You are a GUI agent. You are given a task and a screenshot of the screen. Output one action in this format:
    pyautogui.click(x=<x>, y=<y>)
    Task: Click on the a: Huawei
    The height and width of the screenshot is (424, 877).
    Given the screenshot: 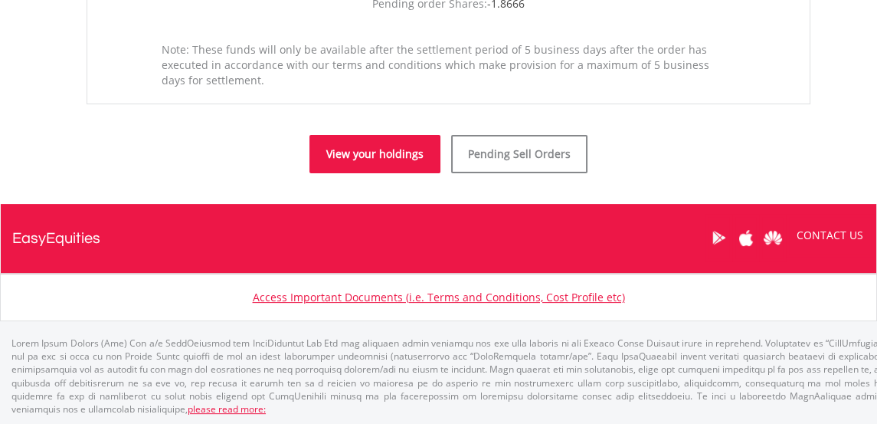 What is the action you would take?
    pyautogui.click(x=772, y=237)
    